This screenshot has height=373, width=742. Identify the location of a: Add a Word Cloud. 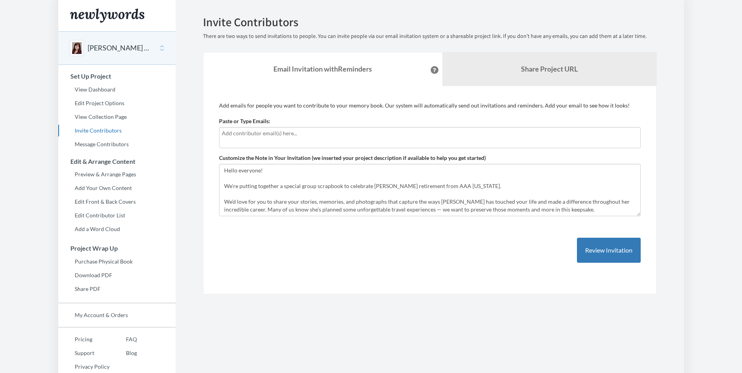
(117, 229).